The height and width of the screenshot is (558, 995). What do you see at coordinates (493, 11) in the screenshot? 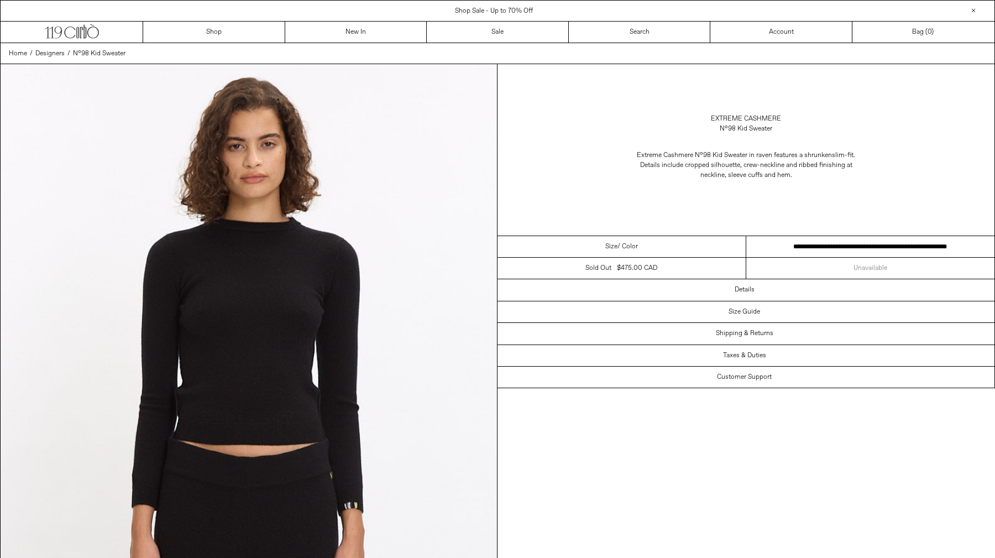
I see `a: Shop Sale - Up to 70% Off` at bounding box center [493, 11].